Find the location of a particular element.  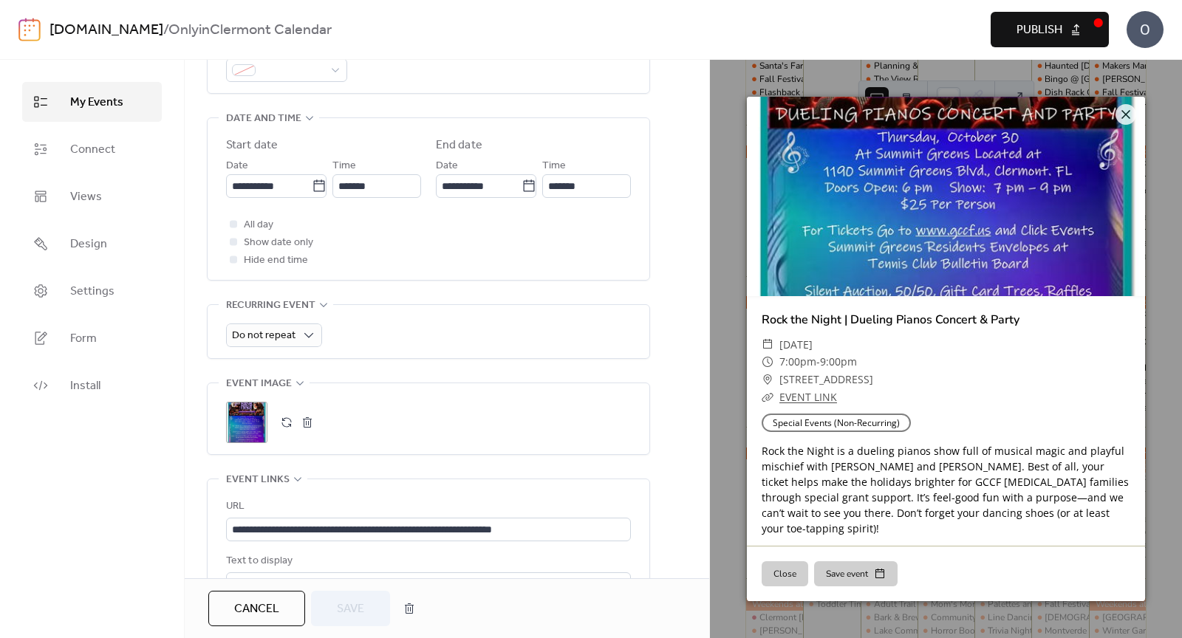

span: Recurring event is located at coordinates (270, 306).